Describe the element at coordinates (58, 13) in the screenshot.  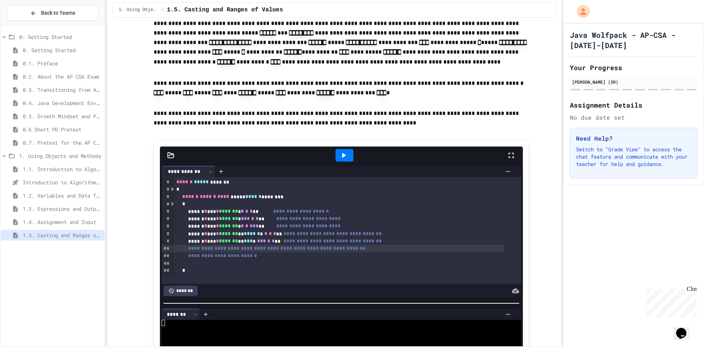
I see `span: Back to Teams` at that location.